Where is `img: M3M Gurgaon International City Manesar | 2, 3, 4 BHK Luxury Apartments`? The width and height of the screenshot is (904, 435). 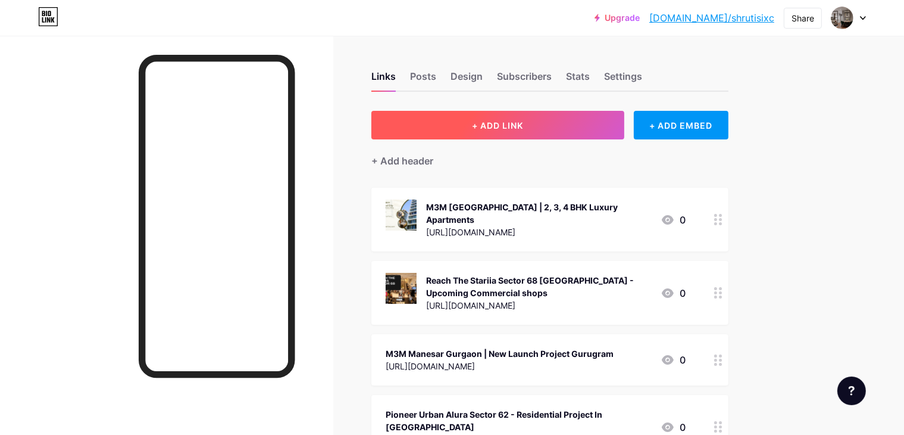 img: M3M Gurgaon International City Manesar | 2, 3, 4 BHK Luxury Apartments is located at coordinates (401, 215).